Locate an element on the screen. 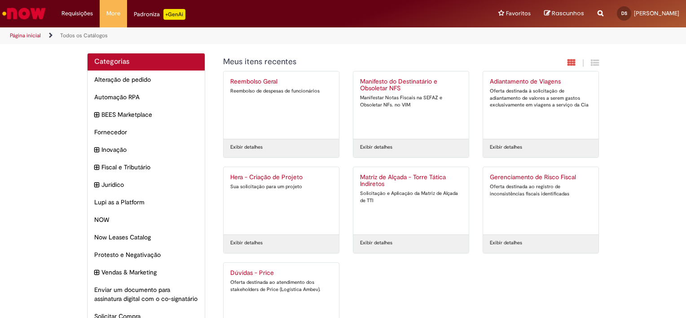 Image resolution: width=686 pixels, height=318 pixels. a: Todos os Catálogos is located at coordinates (84, 35).